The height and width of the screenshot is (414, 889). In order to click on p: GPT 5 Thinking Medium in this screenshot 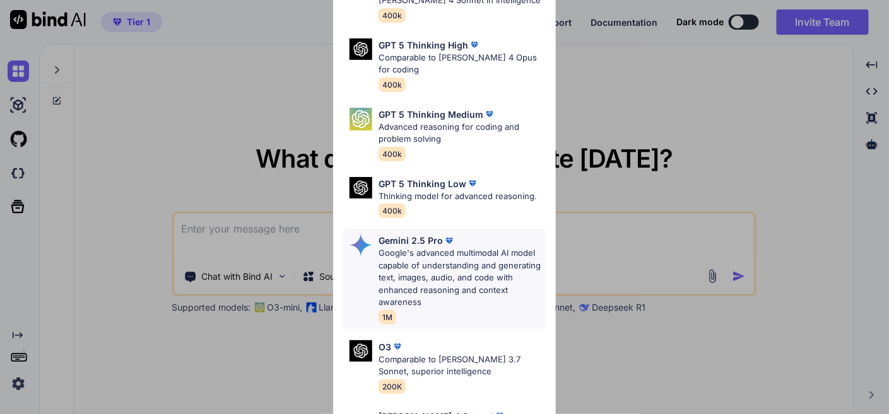, I will do `click(431, 114)`.